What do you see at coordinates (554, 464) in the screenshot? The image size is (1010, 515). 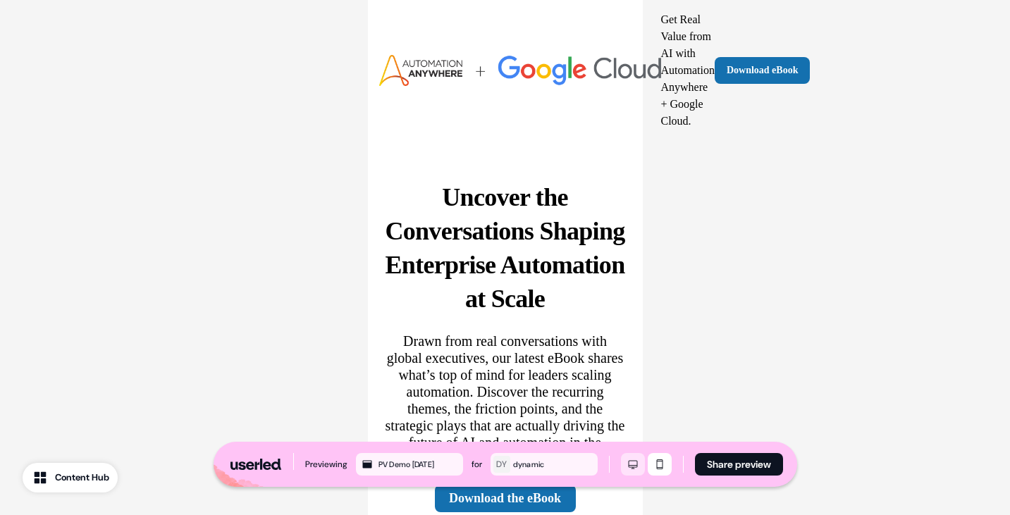 I see `div: dynamic` at bounding box center [554, 464].